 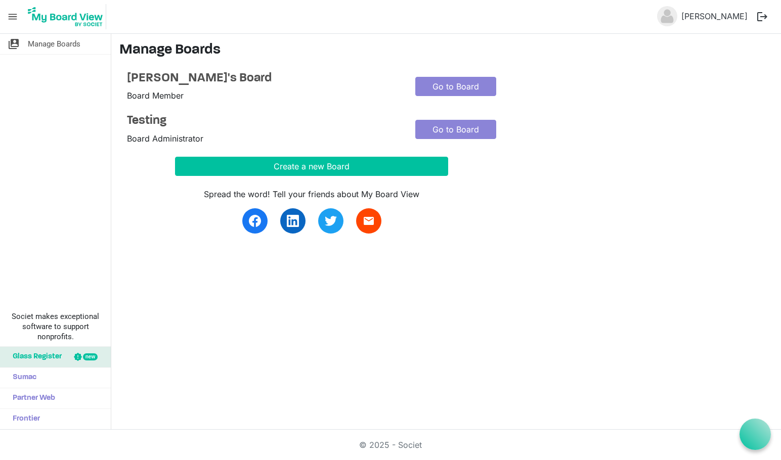 I want to click on a: Testing, so click(x=263, y=121).